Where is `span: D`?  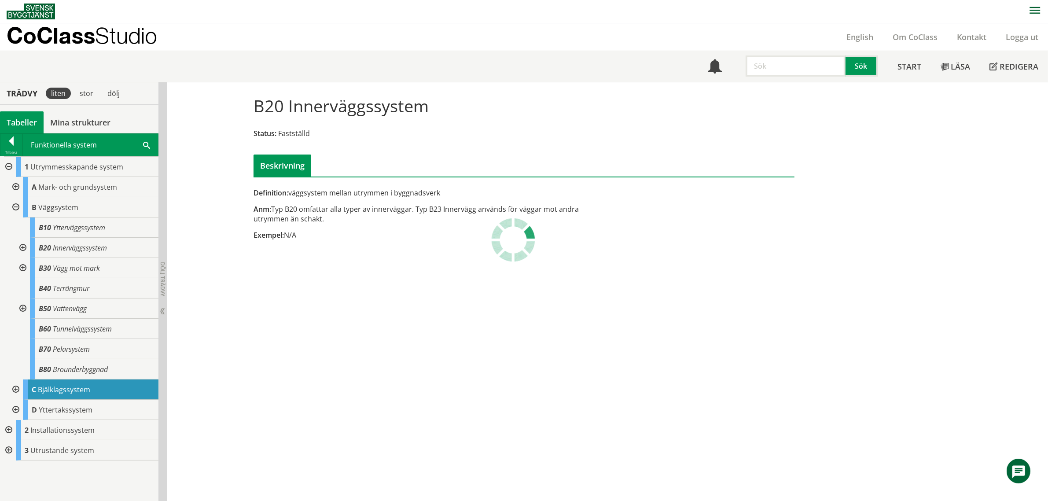
span: D is located at coordinates (34, 410).